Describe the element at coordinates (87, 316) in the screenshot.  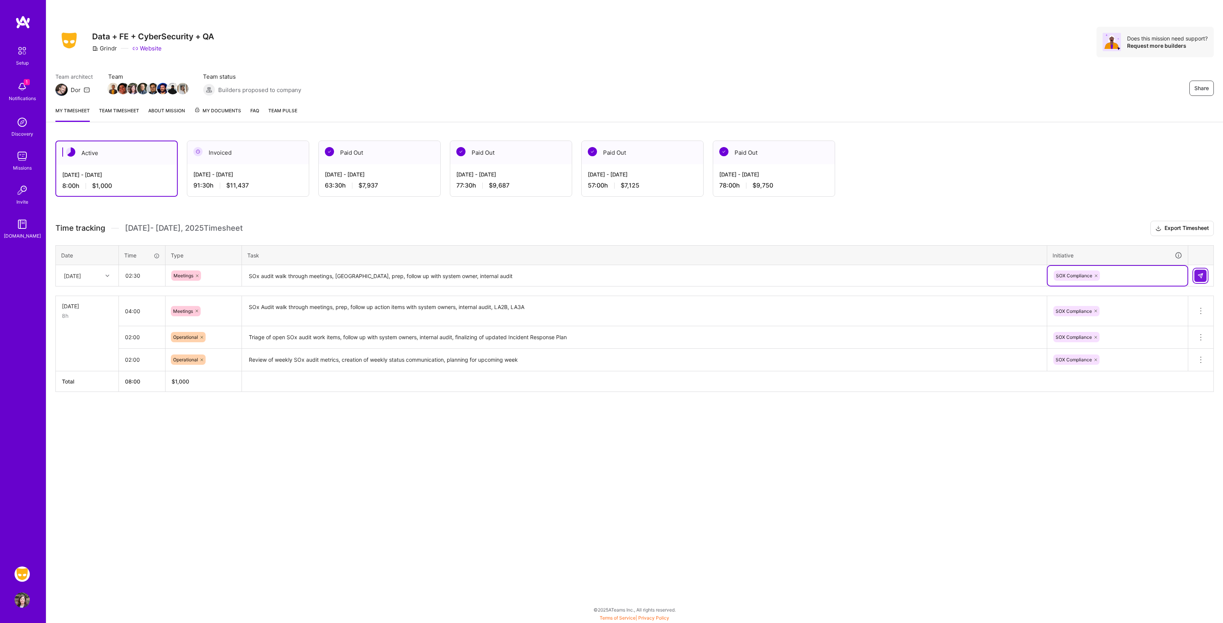
I see `div: 8h` at that location.